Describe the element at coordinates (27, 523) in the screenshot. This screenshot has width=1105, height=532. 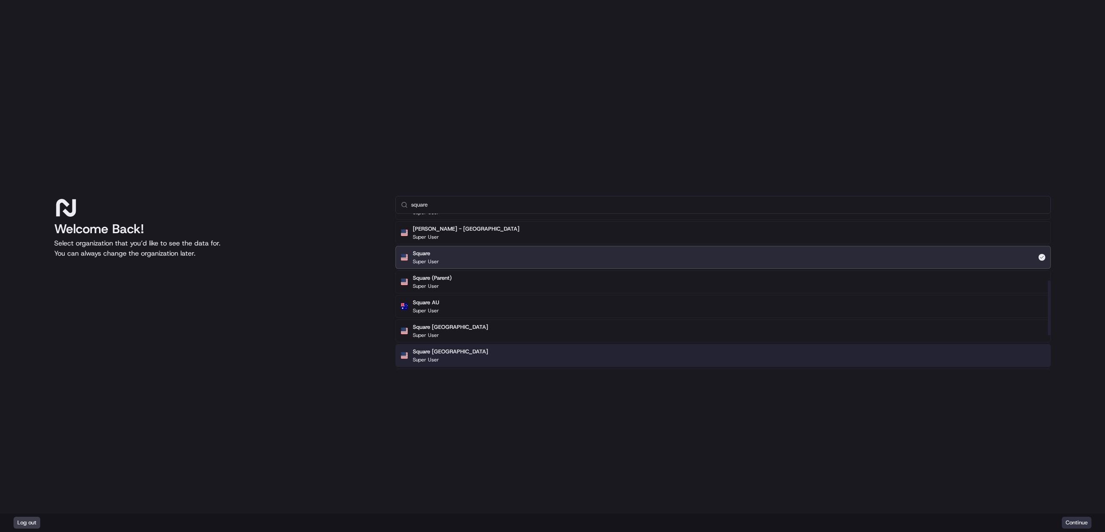
I see `button: Log out` at that location.